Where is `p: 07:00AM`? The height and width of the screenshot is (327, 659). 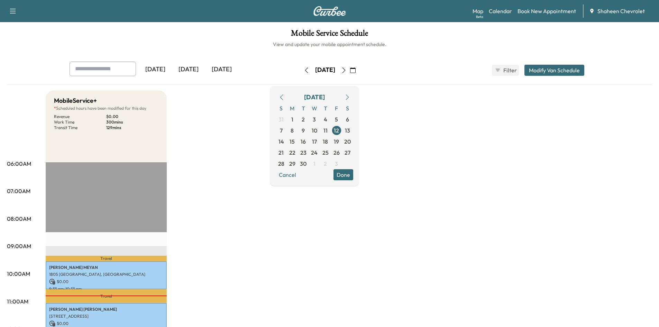
p: 07:00AM is located at coordinates (19, 191).